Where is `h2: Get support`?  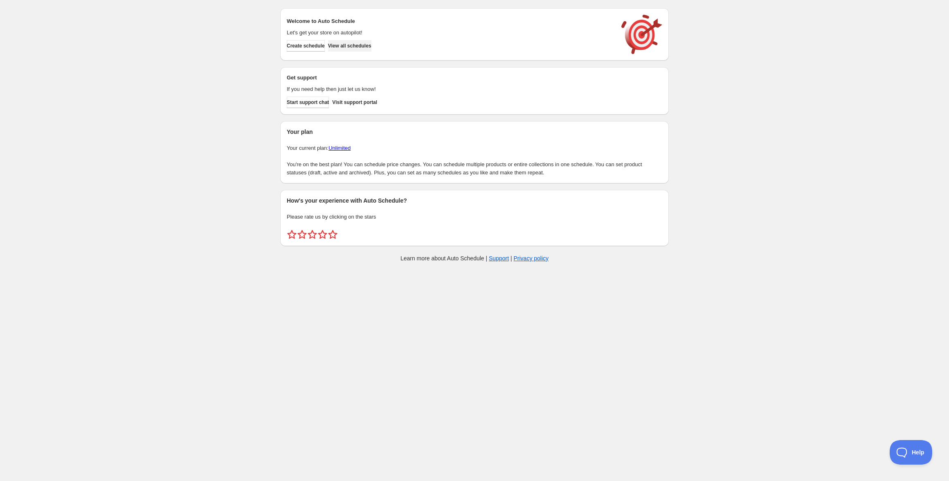 h2: Get support is located at coordinates (450, 78).